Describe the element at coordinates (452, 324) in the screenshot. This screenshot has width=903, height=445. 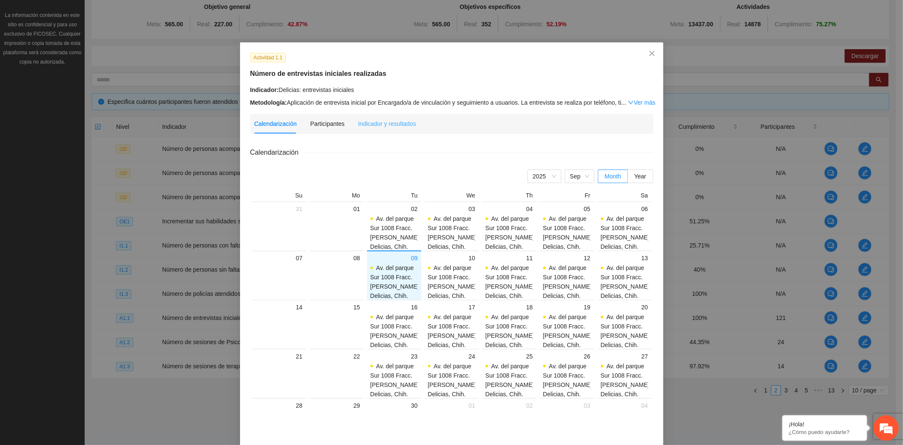
I see `td: 2025-09-17` at that location.